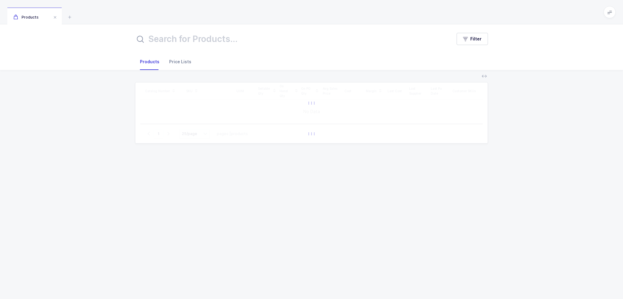 The image size is (623, 299). What do you see at coordinates (289, 39) in the screenshot?
I see `input: Search for Products...` at bounding box center [289, 39].